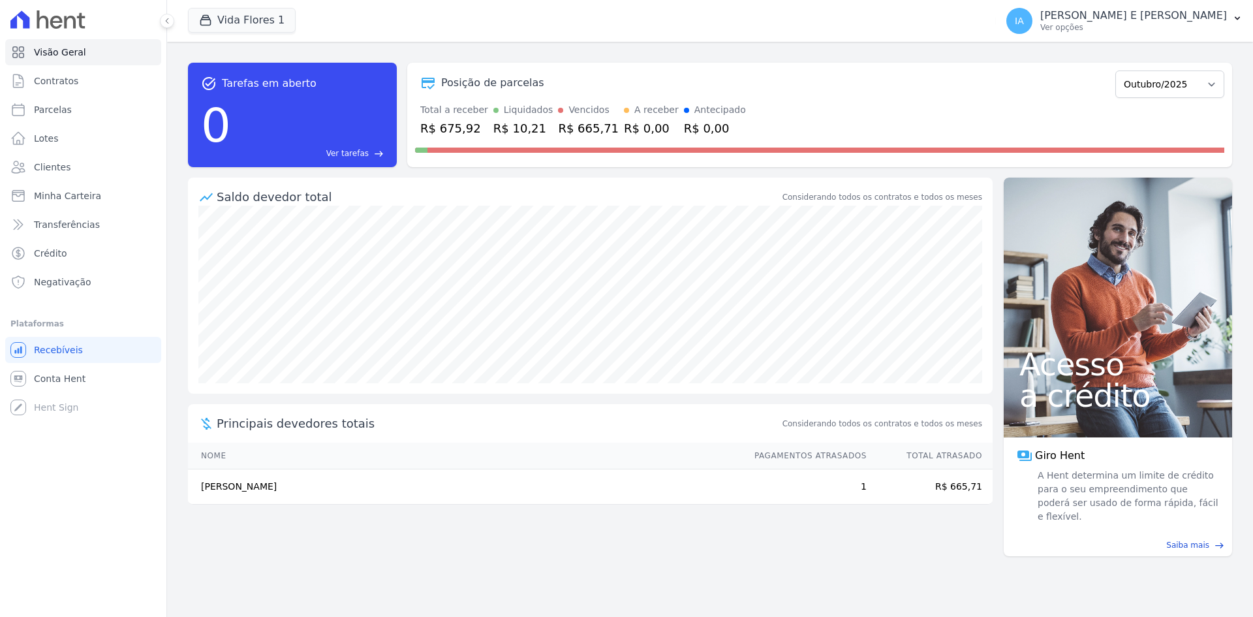 The image size is (1253, 617). Describe the element at coordinates (1118, 364) in the screenshot. I see `span: Acesso` at that location.